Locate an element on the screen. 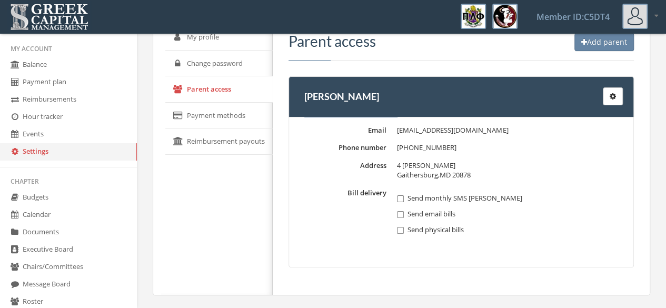 The width and height of the screenshot is (666, 308). input: Send physical bills is located at coordinates (400, 230).